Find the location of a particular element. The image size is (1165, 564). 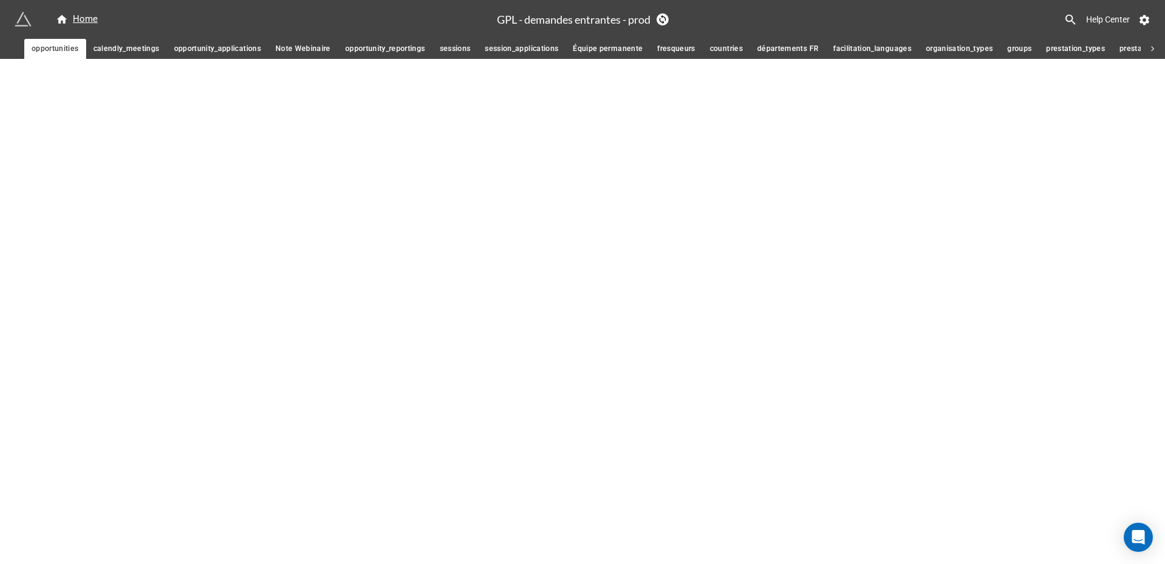

span: countries is located at coordinates (726, 49).